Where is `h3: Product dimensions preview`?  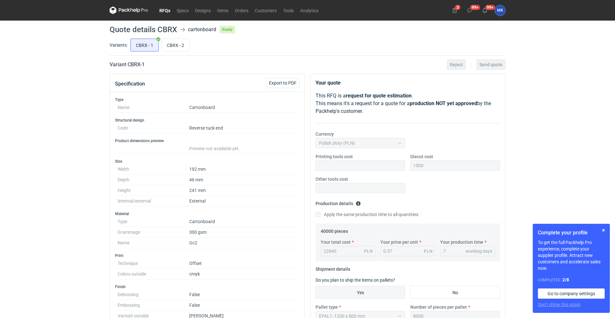 h3: Product dimensions preview is located at coordinates (207, 141).